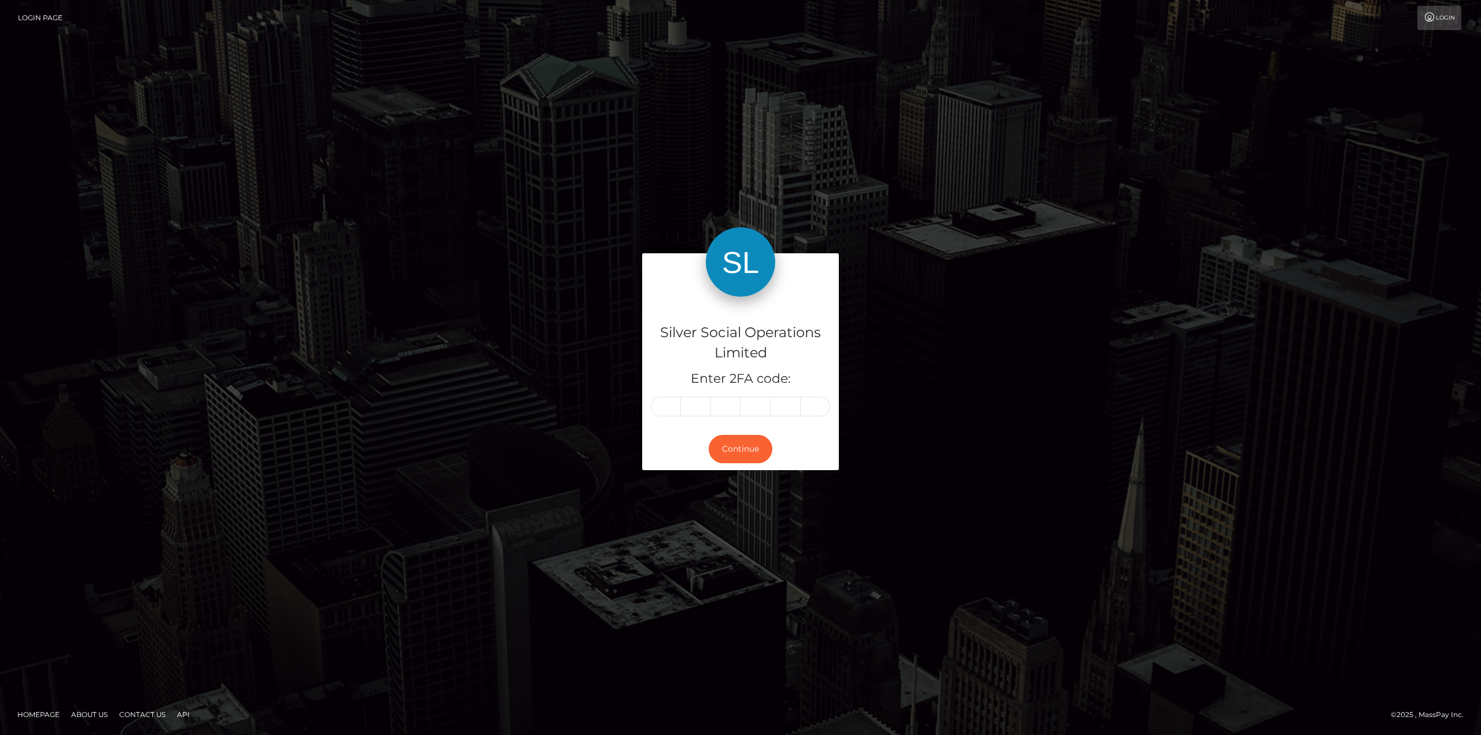 The width and height of the screenshot is (1481, 735). Describe the element at coordinates (183, 714) in the screenshot. I see `a: API` at that location.